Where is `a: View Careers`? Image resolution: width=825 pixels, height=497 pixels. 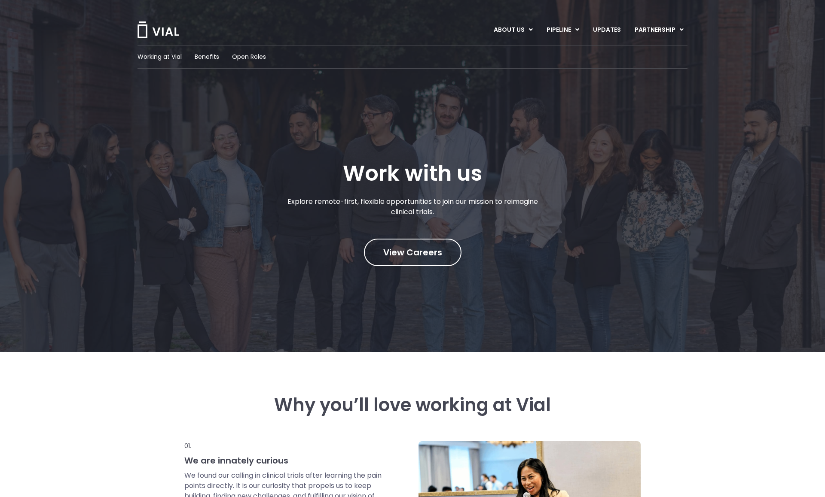 a: View Careers is located at coordinates (412, 253).